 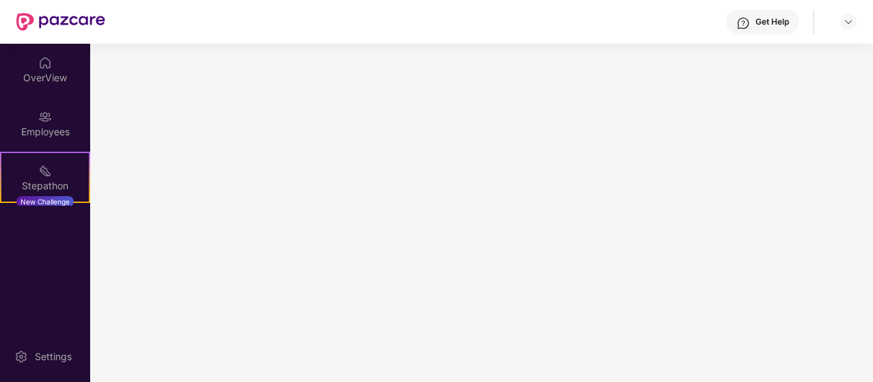 What do you see at coordinates (45, 171) in the screenshot?
I see `img: svg+xml;base64,PHN2ZyB4bWxucz0iaHR0cDovL3d3dy53My5vcmcvMjAwMC9zdmciIHdpZHRoPSIyMSIgaGVpZ2h0PSIyMC...` at bounding box center [45, 171].